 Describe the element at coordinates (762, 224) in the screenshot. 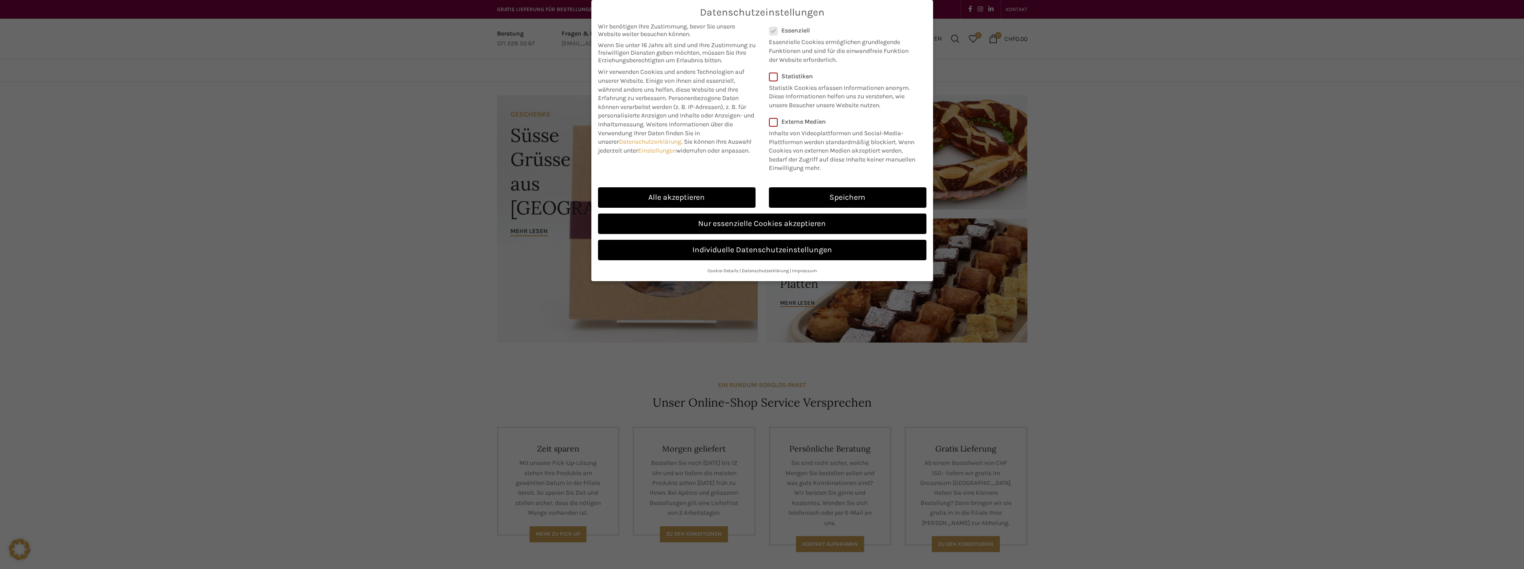

I see `a: Nur essenzielle Cookies akzeptieren` at that location.